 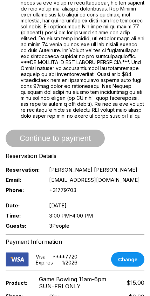 I want to click on div: Reservation Details, so click(x=75, y=156).